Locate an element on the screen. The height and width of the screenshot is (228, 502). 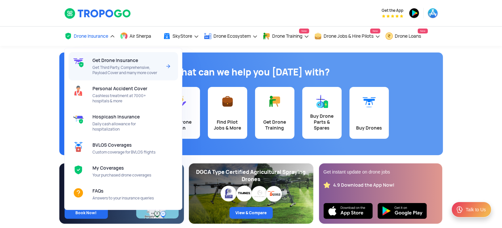
a: SkyStore is located at coordinates (181, 36).